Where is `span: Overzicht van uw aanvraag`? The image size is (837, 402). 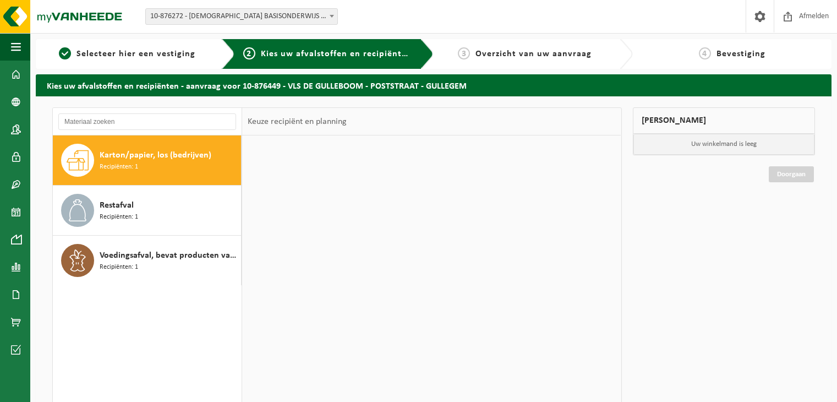 span: Overzicht van uw aanvraag is located at coordinates (533, 54).